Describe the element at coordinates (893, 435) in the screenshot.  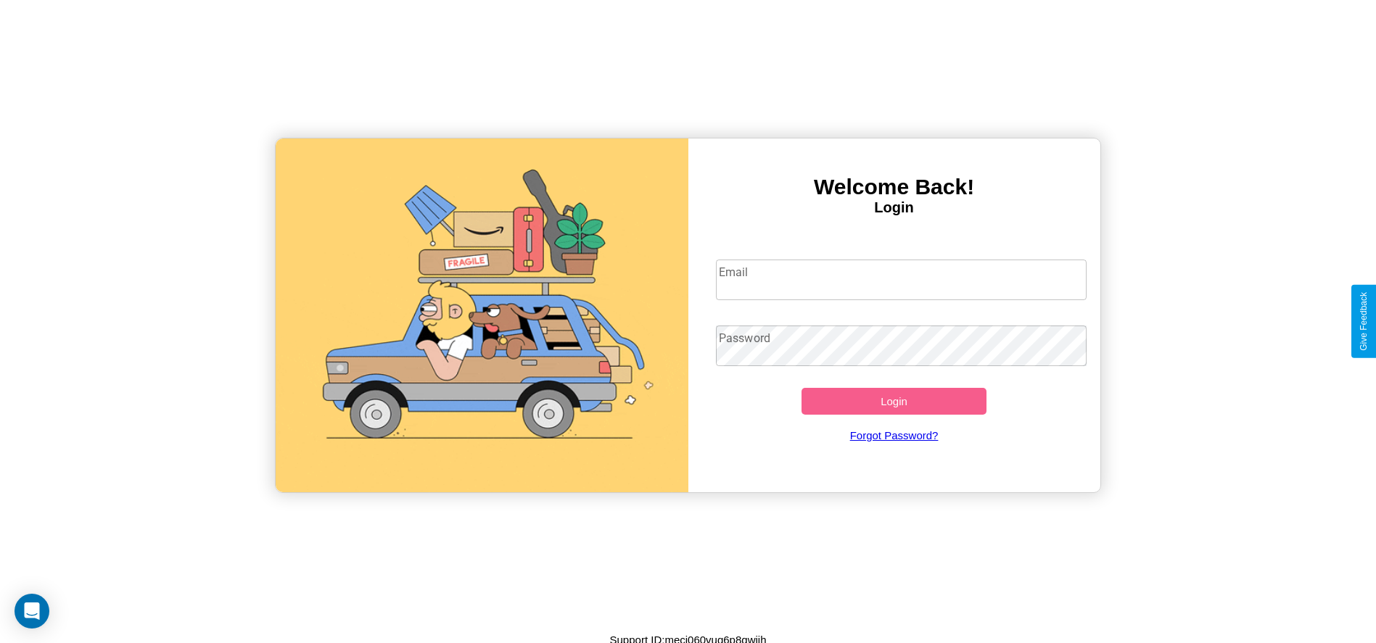
I see `a: Forgot Password?` at that location.